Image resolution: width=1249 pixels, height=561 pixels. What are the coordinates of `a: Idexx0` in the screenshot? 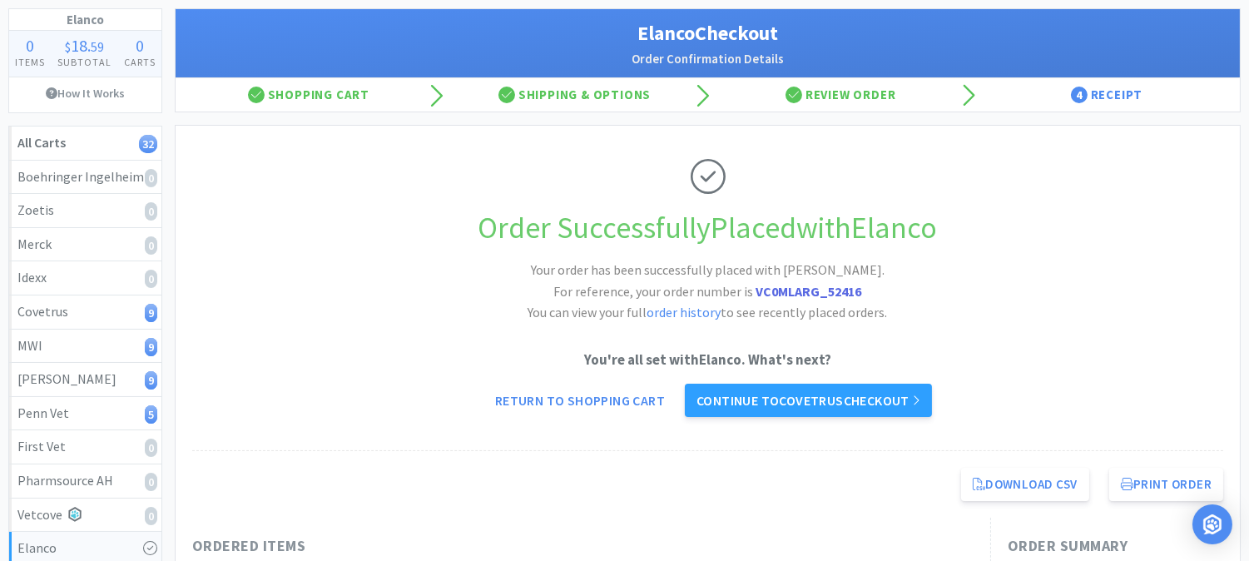 It's located at (85, 278).